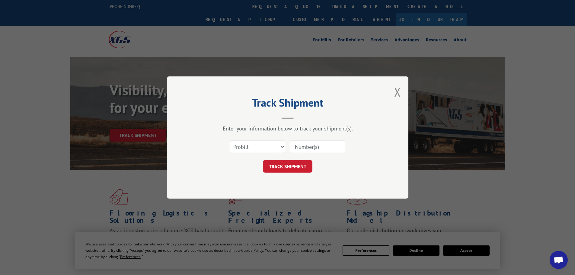  What do you see at coordinates (317, 147) in the screenshot?
I see `input: Number(s)` at bounding box center [317, 147].